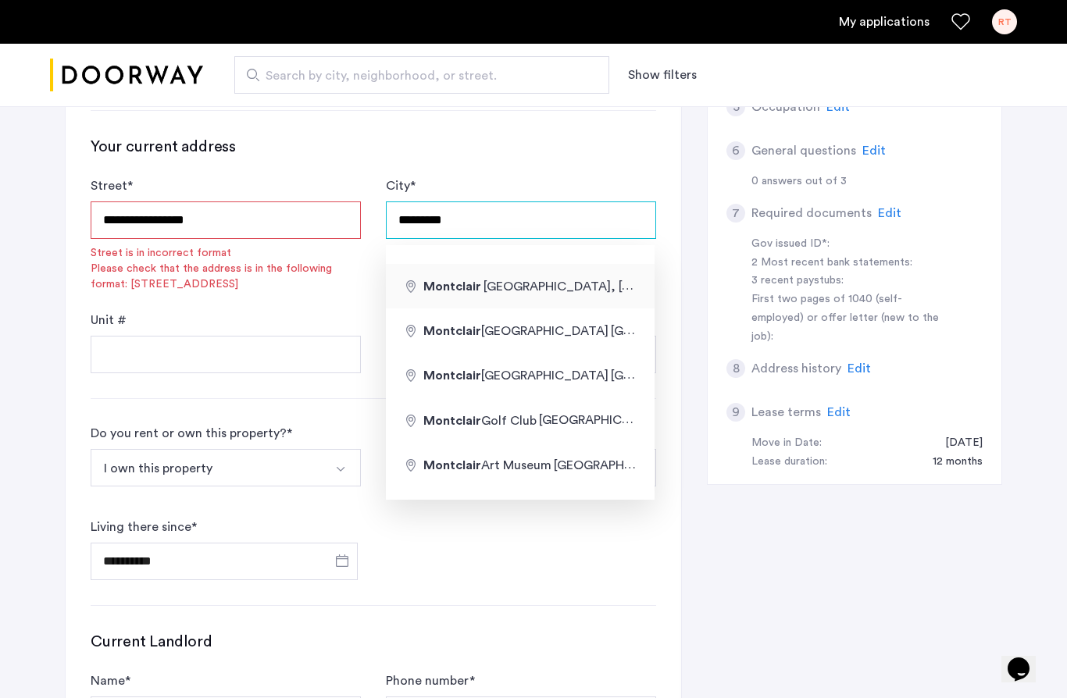 Image resolution: width=1067 pixels, height=698 pixels. What do you see at coordinates (956, 444) in the screenshot?
I see `div: 09/15/2025` at bounding box center [956, 444].